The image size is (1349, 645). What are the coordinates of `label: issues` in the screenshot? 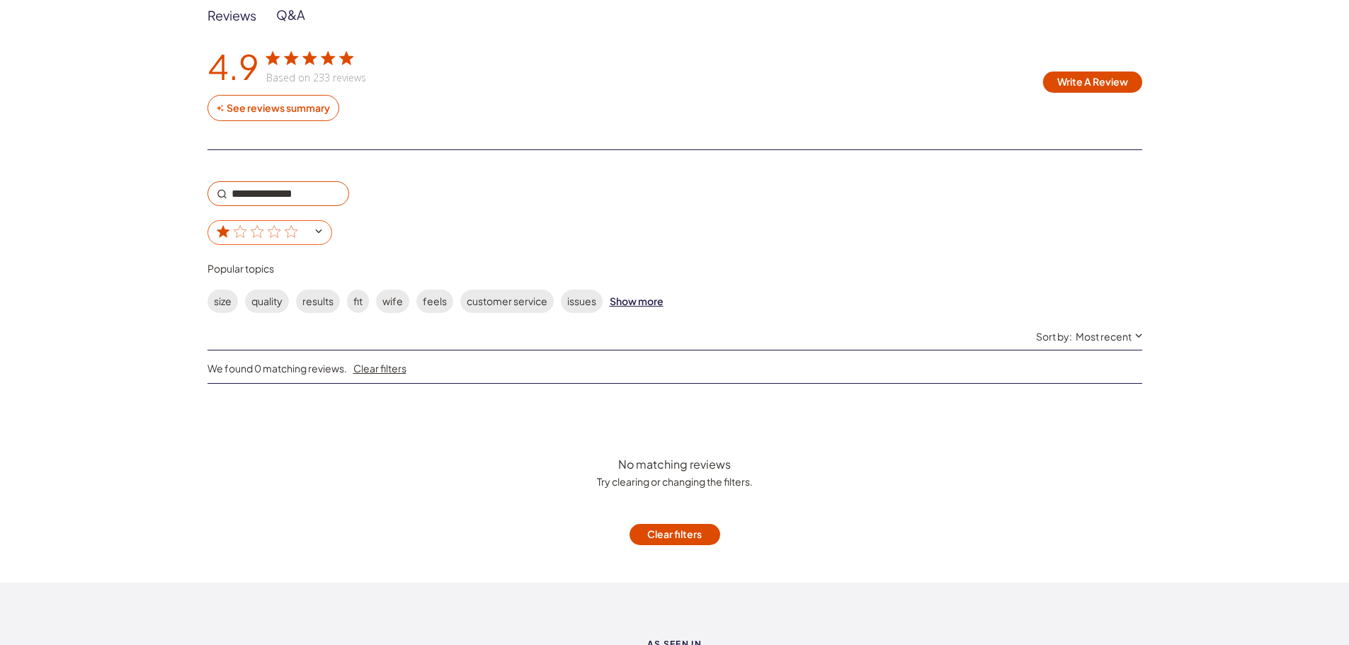 It's located at (581, 301).